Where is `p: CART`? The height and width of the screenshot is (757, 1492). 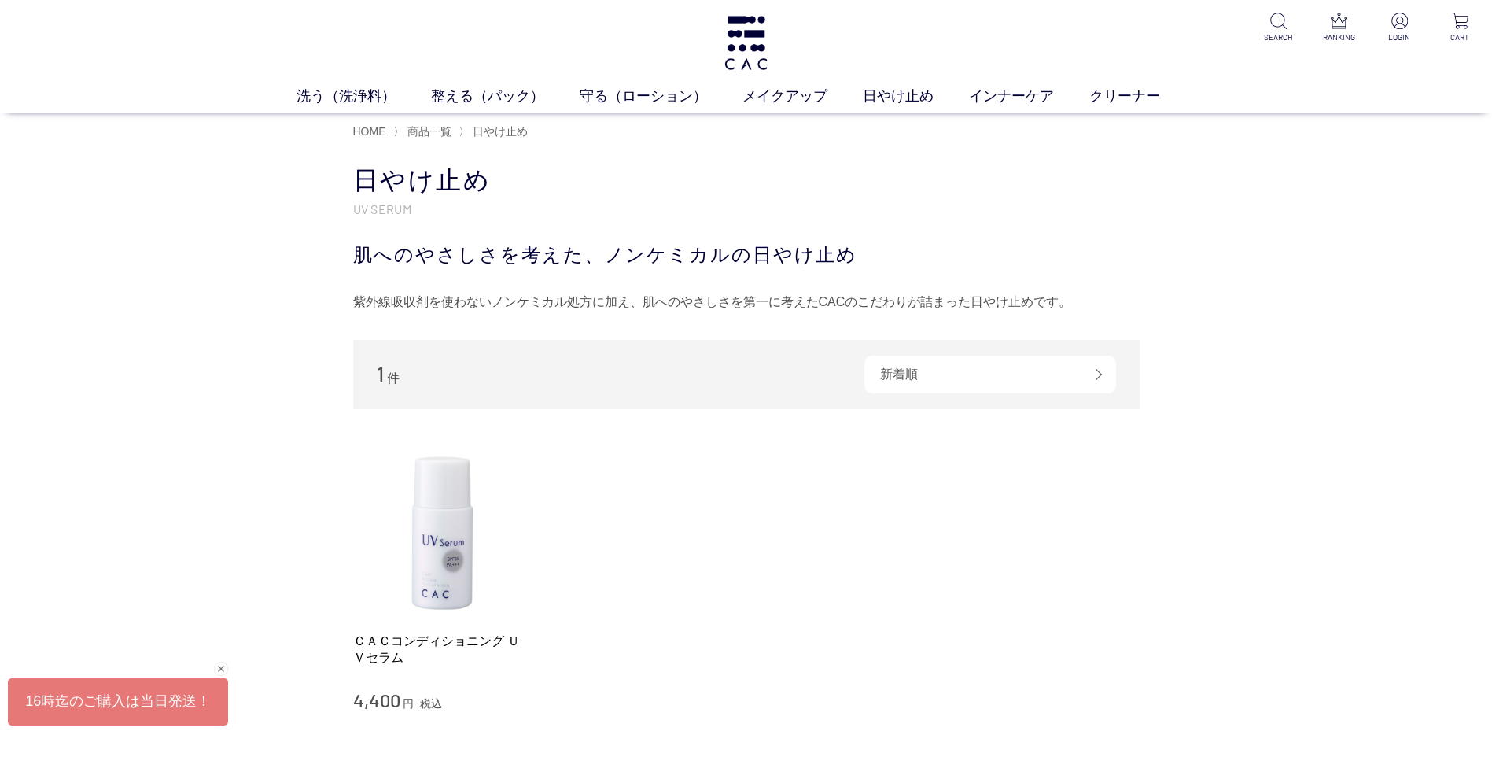
p: CART is located at coordinates (1460, 37).